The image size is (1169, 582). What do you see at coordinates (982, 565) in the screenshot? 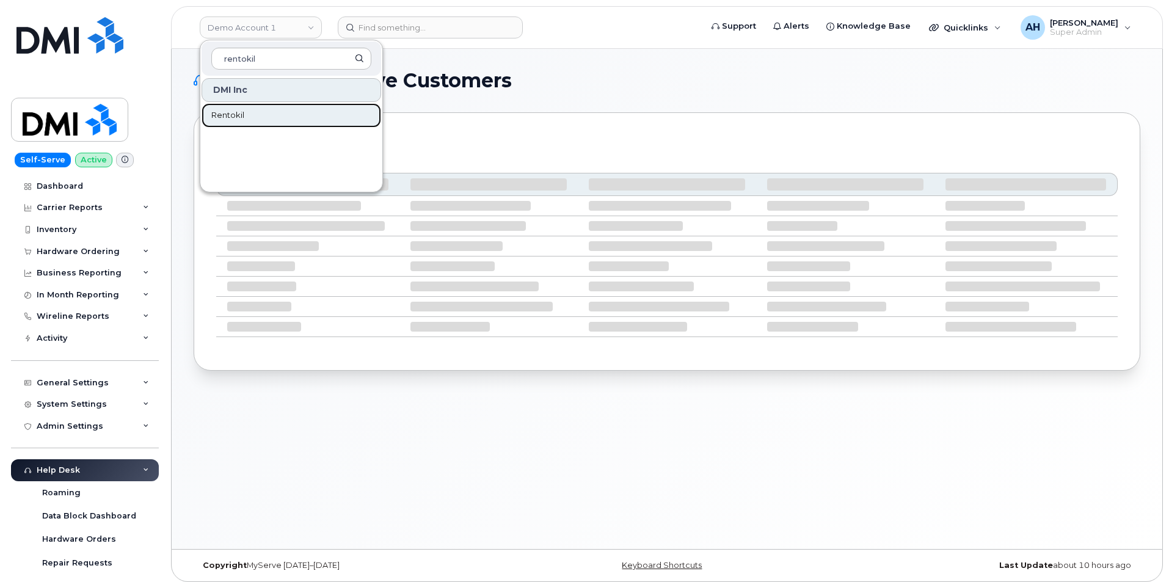
I see `div: about 10 hours ago` at bounding box center [982, 565].